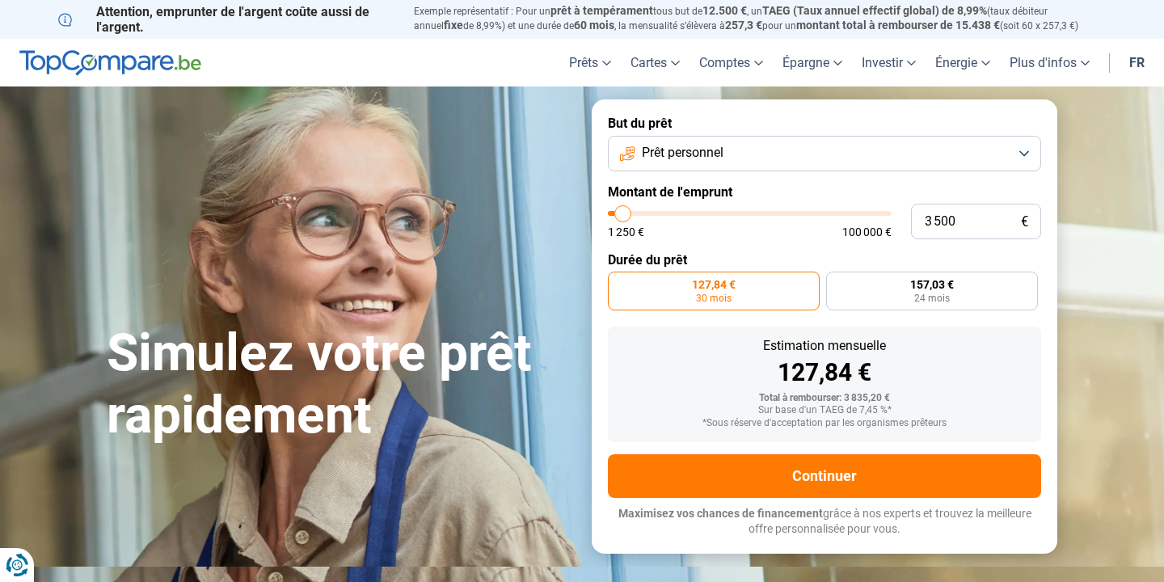 This screenshot has height=582, width=1164. Describe the element at coordinates (725, 11) in the screenshot. I see `span: 12.500 €` at that location.